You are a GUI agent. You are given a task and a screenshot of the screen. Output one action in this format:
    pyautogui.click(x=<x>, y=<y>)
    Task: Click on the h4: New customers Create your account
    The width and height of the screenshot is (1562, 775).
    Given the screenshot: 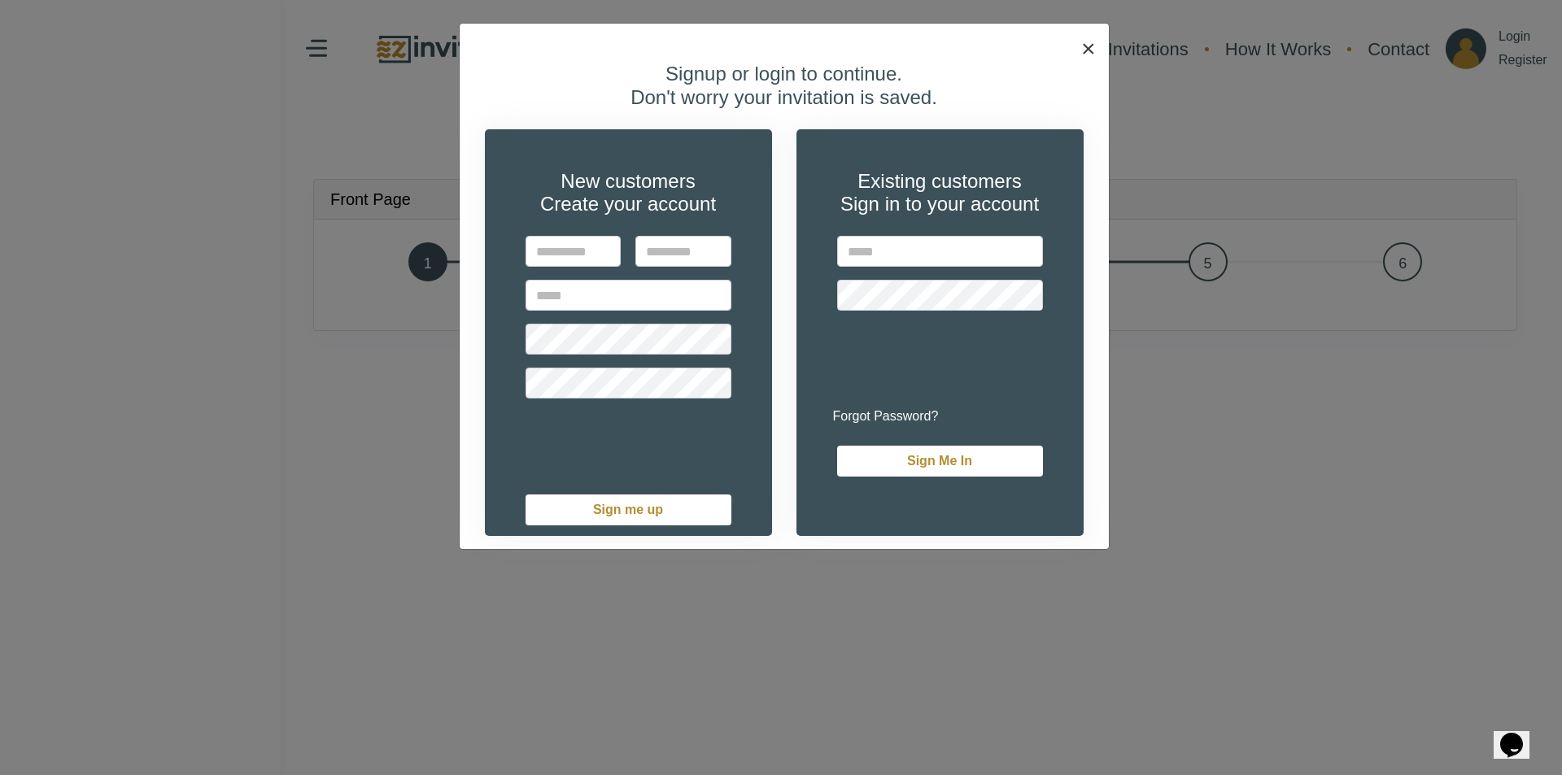 What is the action you would take?
    pyautogui.click(x=628, y=194)
    